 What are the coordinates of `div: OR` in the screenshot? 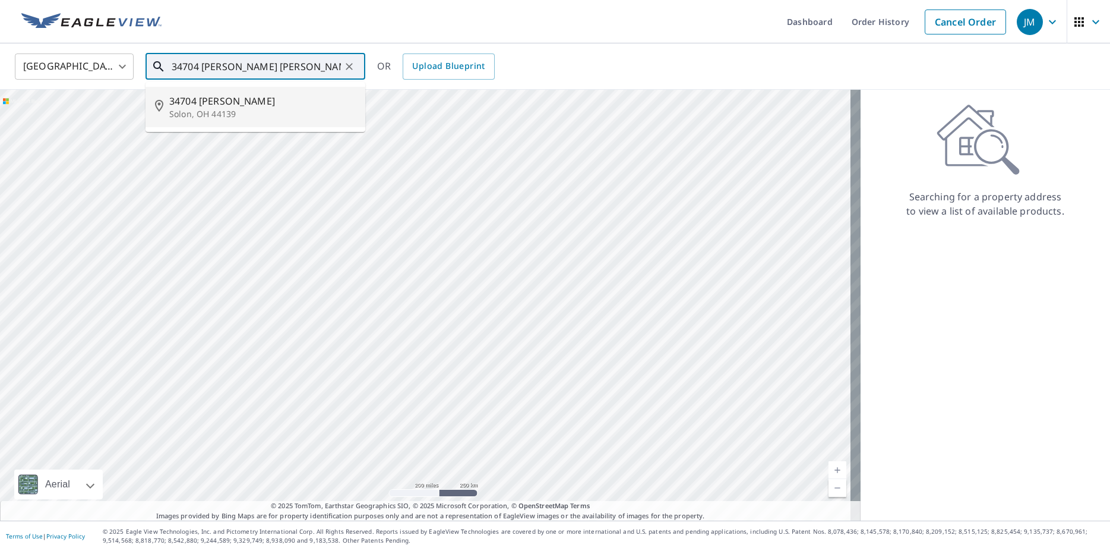 It's located at (436, 67).